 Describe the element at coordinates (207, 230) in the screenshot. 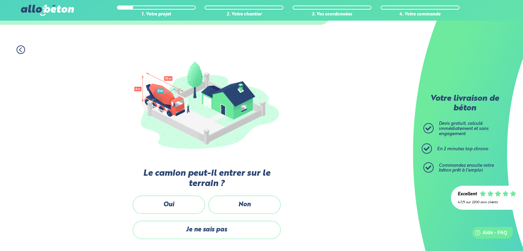

I see `label: Je ne sais pas` at that location.